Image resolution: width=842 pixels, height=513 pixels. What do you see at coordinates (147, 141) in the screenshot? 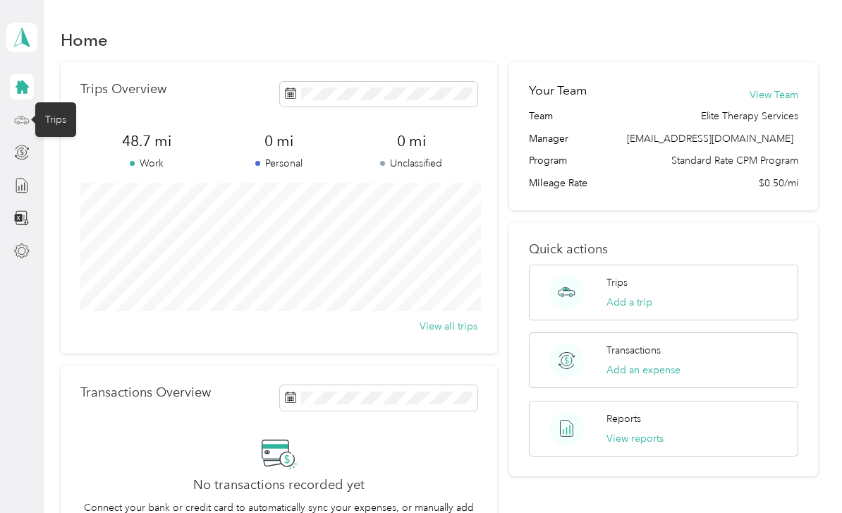
I see `span: 48.7 mi` at bounding box center [147, 141].